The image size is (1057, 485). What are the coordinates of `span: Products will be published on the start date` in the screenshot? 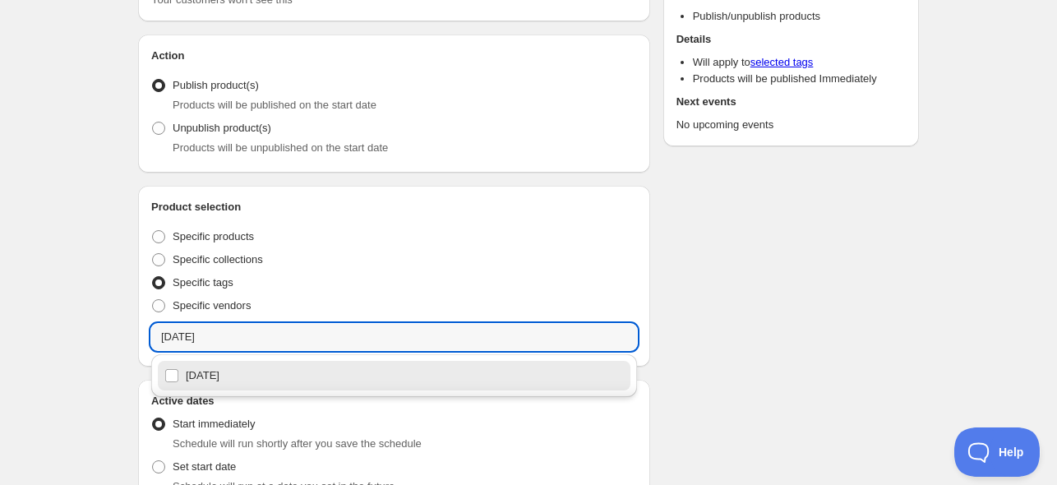 It's located at (275, 104).